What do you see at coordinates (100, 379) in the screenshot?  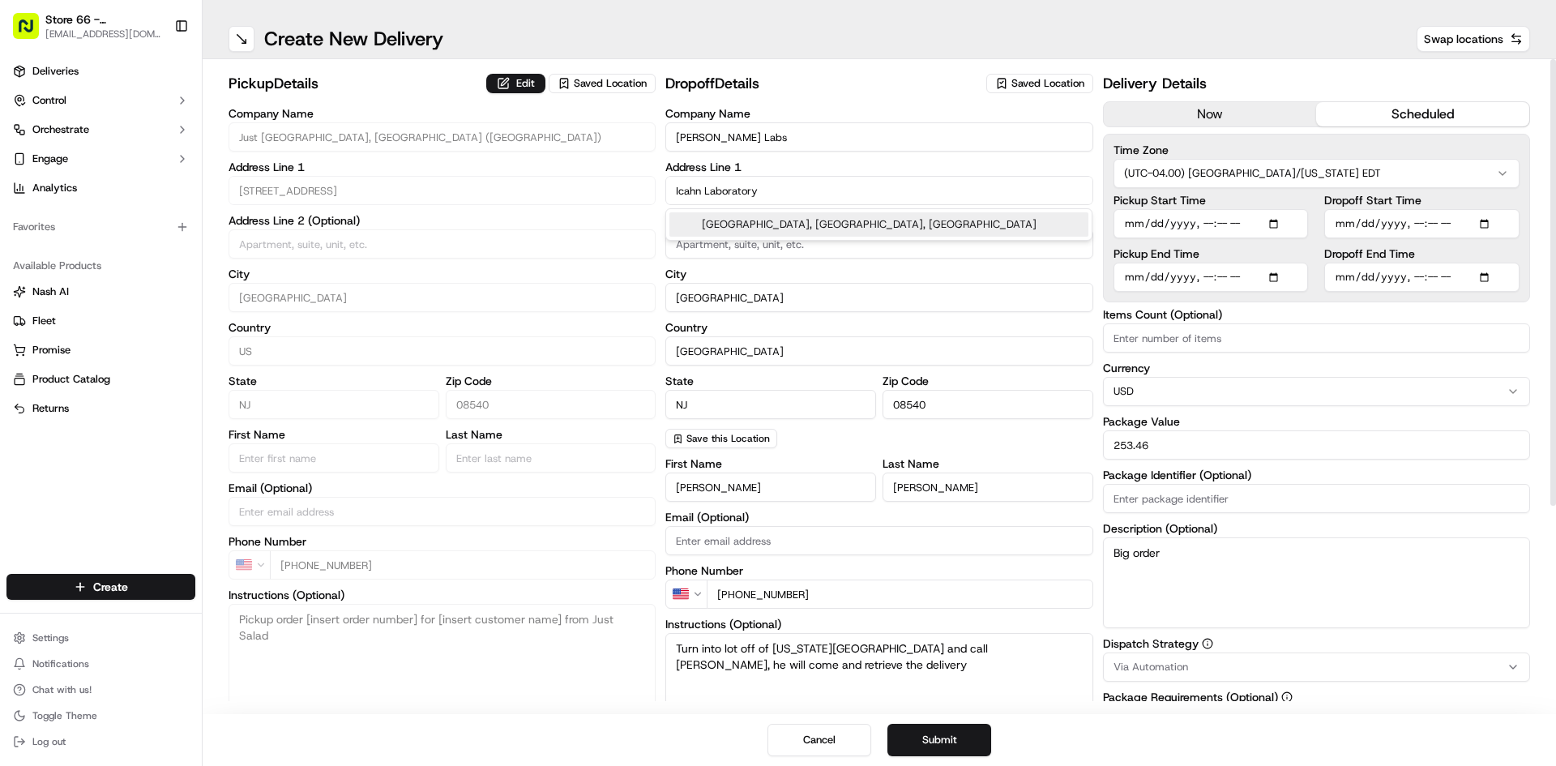 I see `button: Product Catalog` at bounding box center [100, 379].